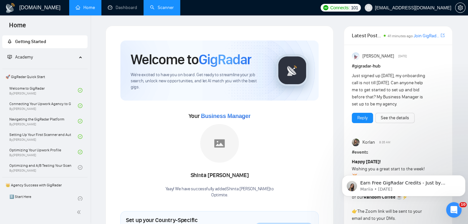  I want to click on p: Optimite ., so click(219, 195).